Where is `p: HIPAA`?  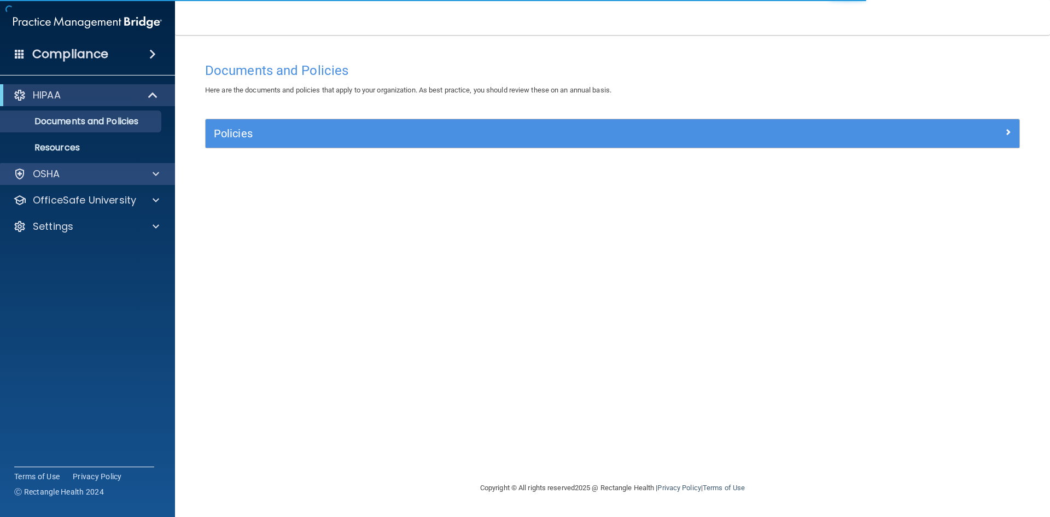
p: HIPAA is located at coordinates (47, 95).